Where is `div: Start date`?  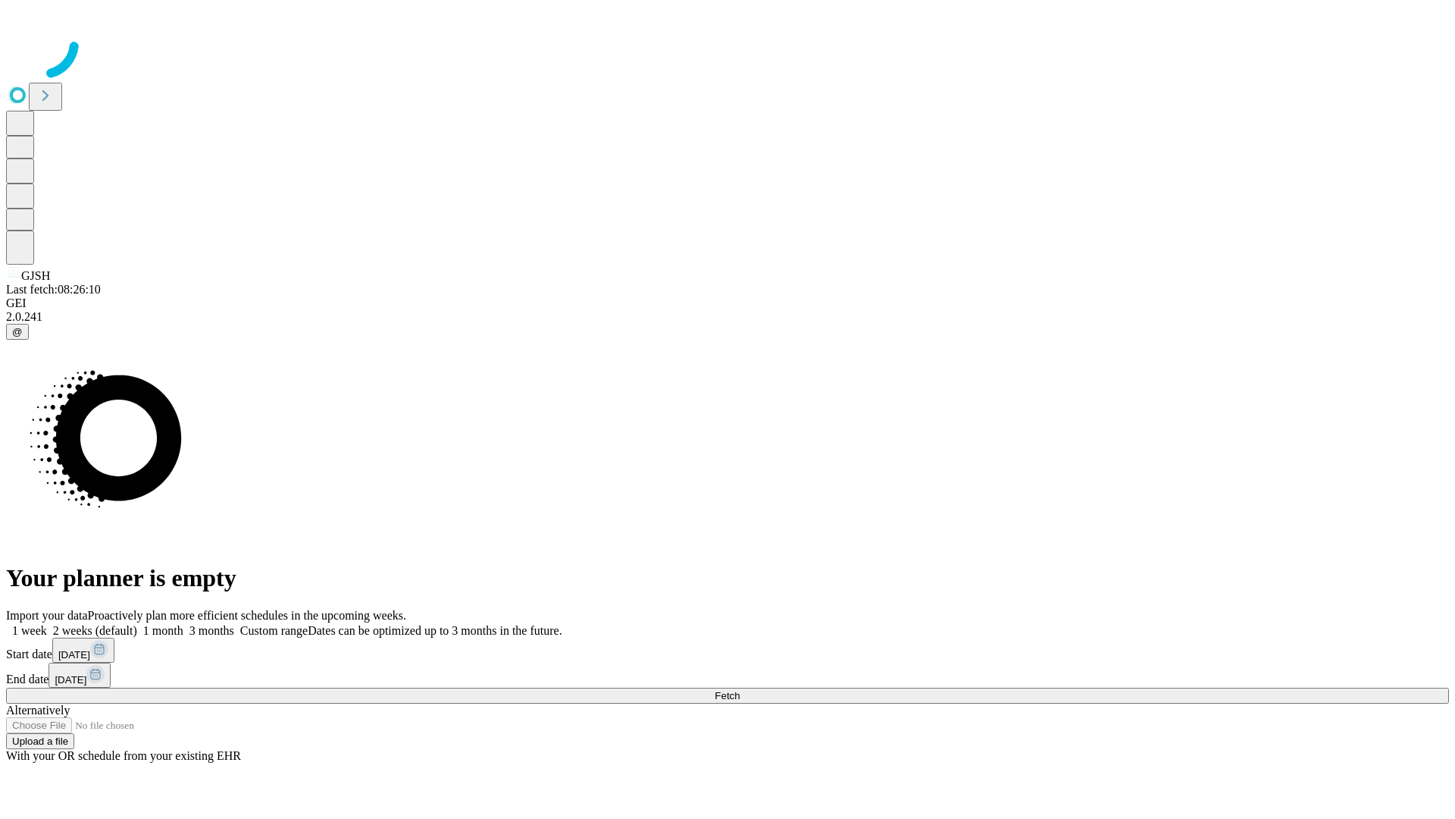 div: Start date is located at coordinates (728, 650).